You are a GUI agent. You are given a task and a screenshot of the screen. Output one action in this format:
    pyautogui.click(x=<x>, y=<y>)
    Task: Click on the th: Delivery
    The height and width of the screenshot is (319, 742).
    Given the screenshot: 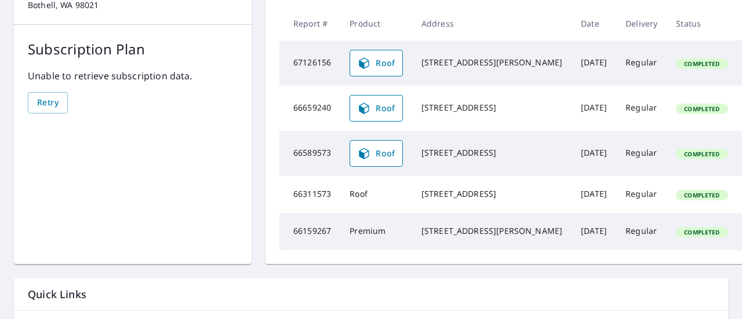 What is the action you would take?
    pyautogui.click(x=641, y=23)
    